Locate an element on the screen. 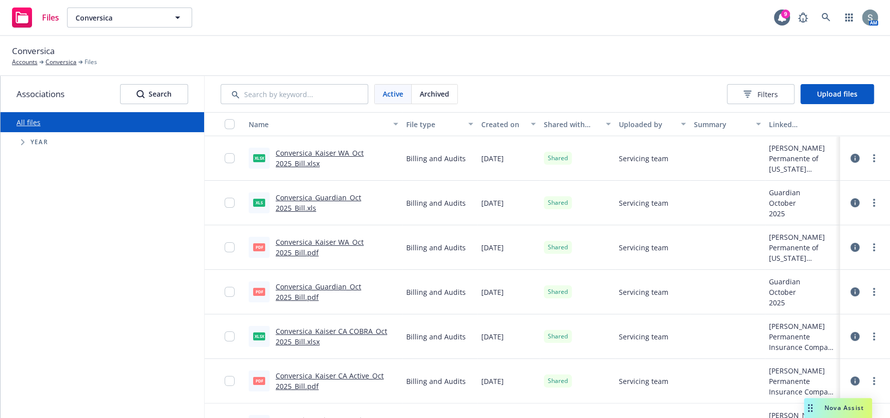 The image size is (890, 418). img: photo is located at coordinates (870, 18).